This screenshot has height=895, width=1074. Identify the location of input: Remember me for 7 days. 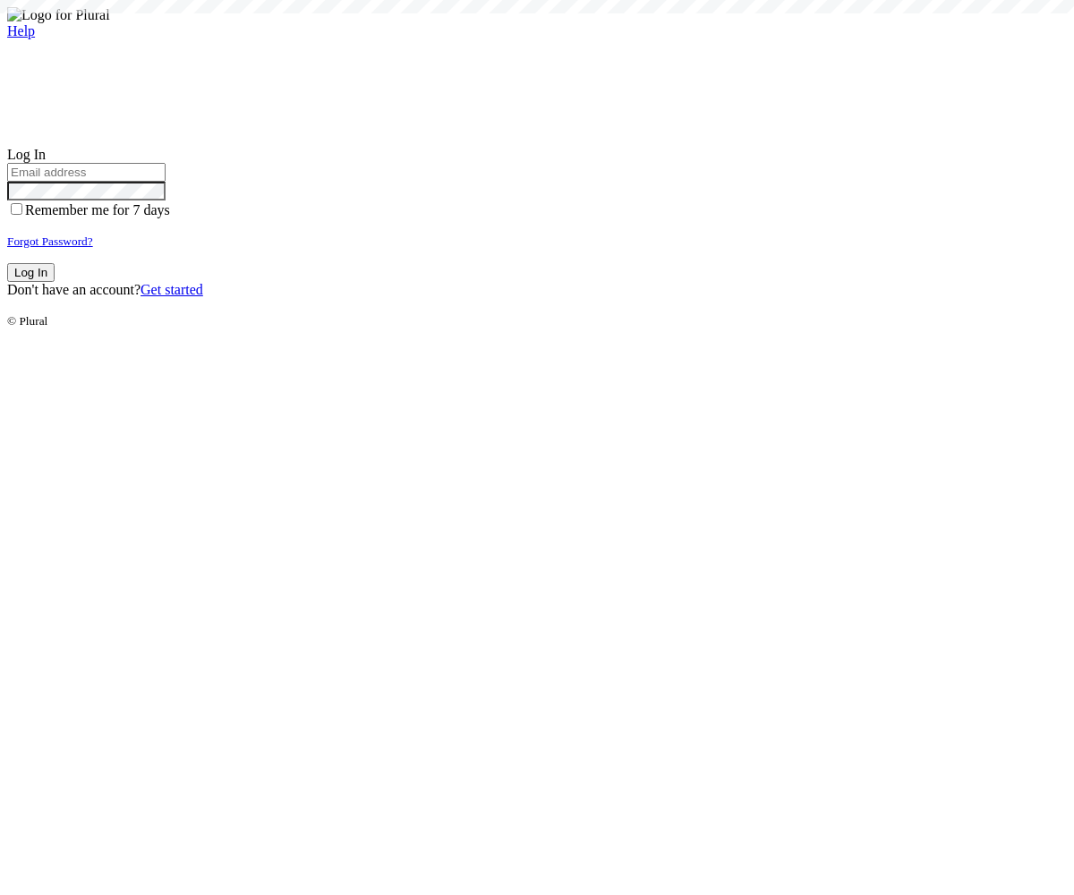
(16, 209).